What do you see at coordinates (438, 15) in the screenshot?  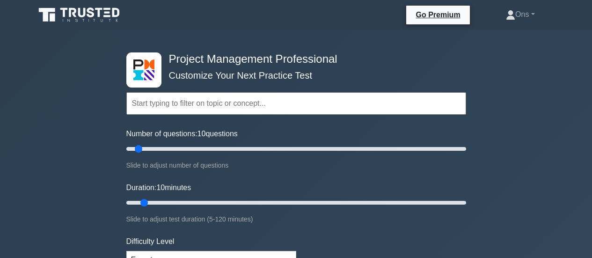 I see `a: Go Premium` at bounding box center [438, 15].